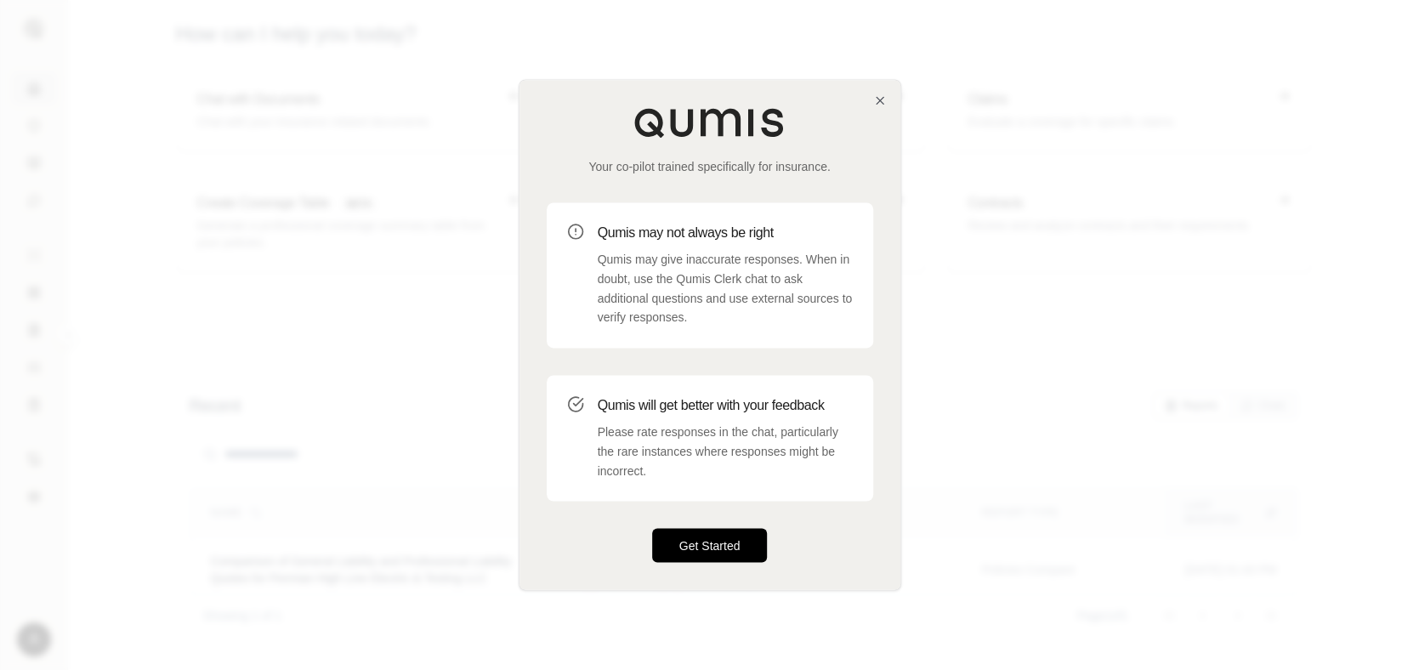 The width and height of the screenshot is (1419, 670). Describe the element at coordinates (725, 288) in the screenshot. I see `p: Qumis may give inaccurate responses. When in doubt, use the Qumis Clerk chat to ask additional qu...` at that location.